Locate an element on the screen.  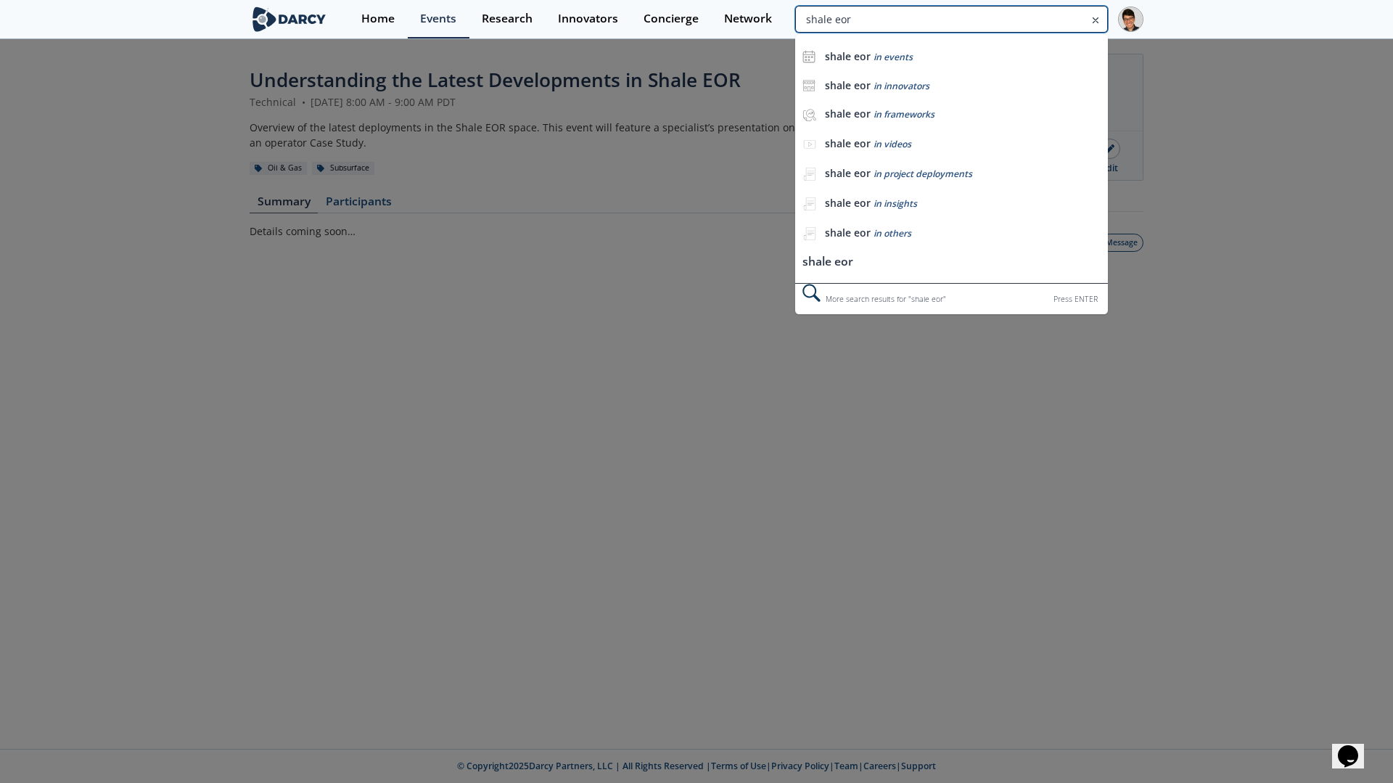
span: in events is located at coordinates (893, 57).